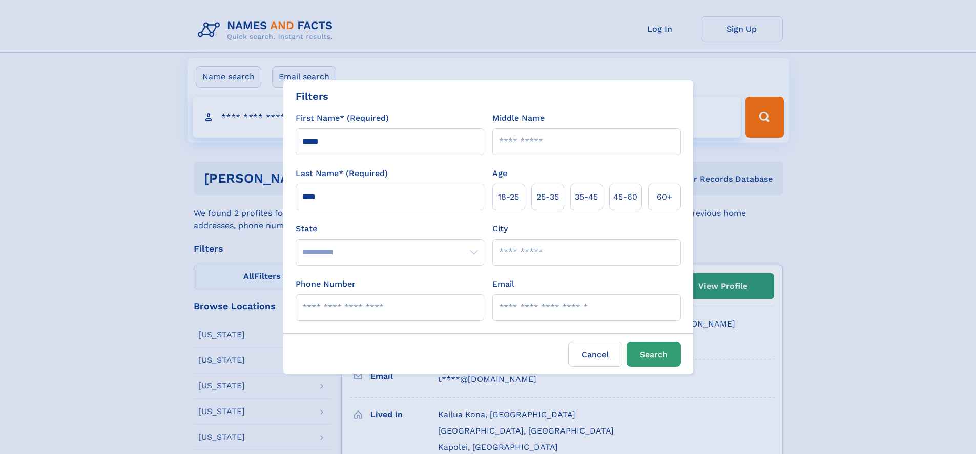 This screenshot has height=454, width=976. I want to click on label: City, so click(500, 229).